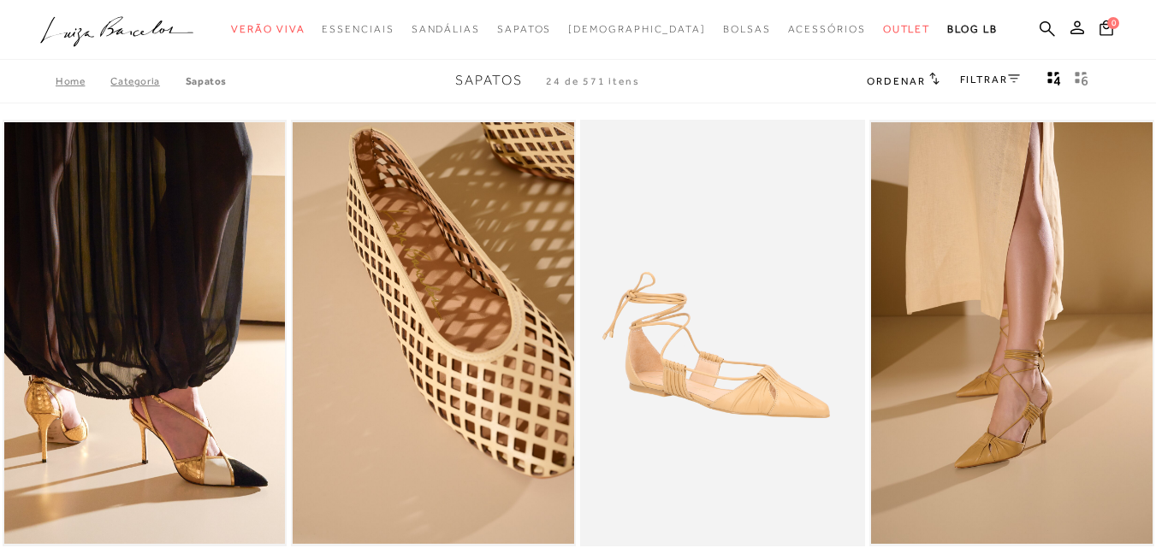 This screenshot has width=1156, height=548. I want to click on span: Bolsas, so click(747, 29).